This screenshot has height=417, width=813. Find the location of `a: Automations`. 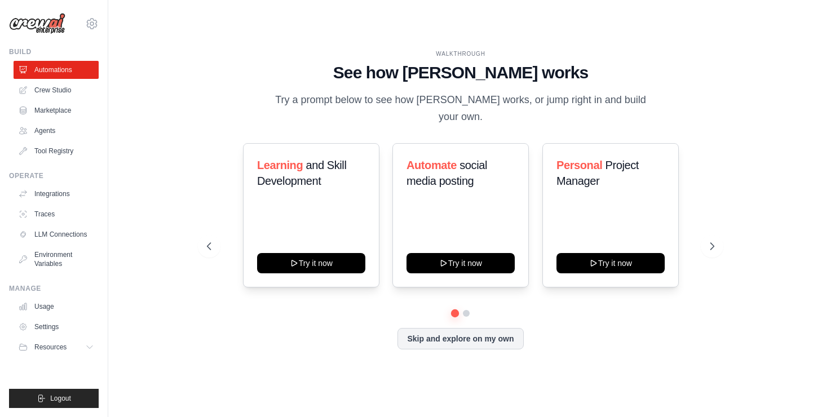

a: Automations is located at coordinates (56, 70).